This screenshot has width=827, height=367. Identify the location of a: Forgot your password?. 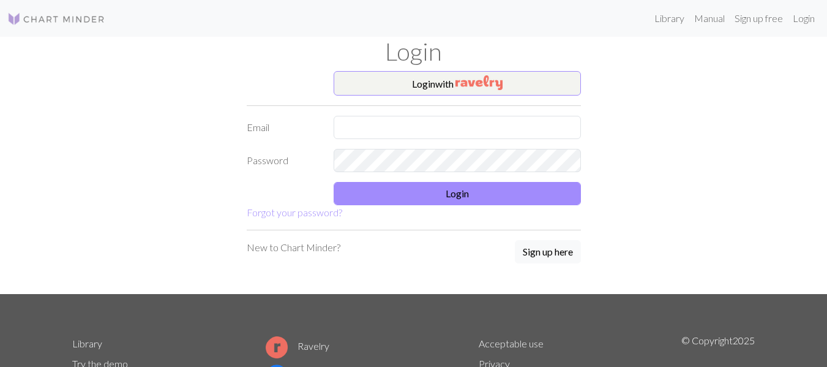
(294, 212).